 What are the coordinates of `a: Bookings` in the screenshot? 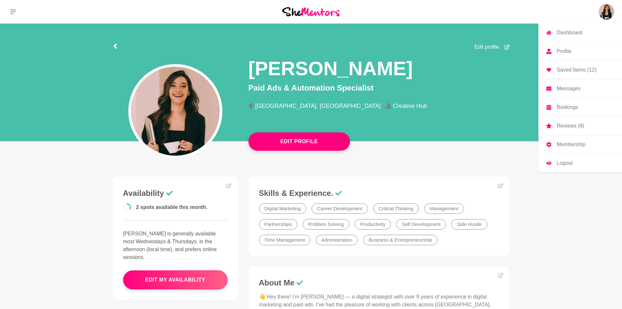 It's located at (580, 107).